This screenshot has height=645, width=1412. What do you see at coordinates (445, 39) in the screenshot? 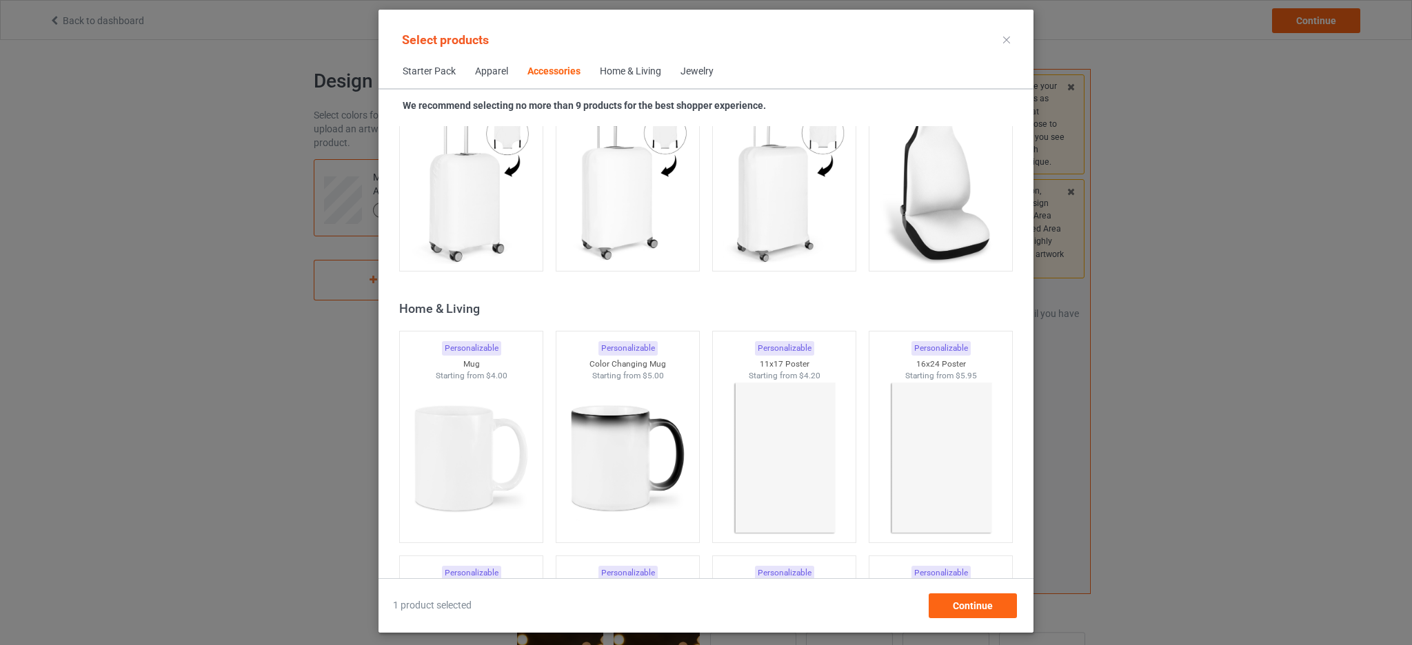
I see `span: Select products` at bounding box center [445, 39].